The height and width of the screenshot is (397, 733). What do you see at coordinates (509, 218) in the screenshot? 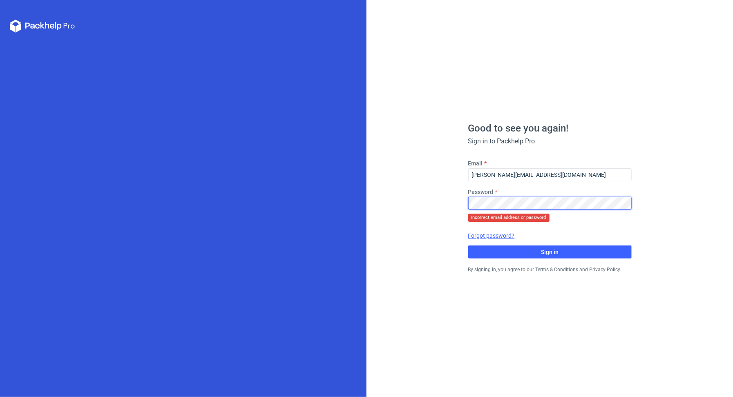
I see `small: Incorrect email address or password` at bounding box center [509, 218].